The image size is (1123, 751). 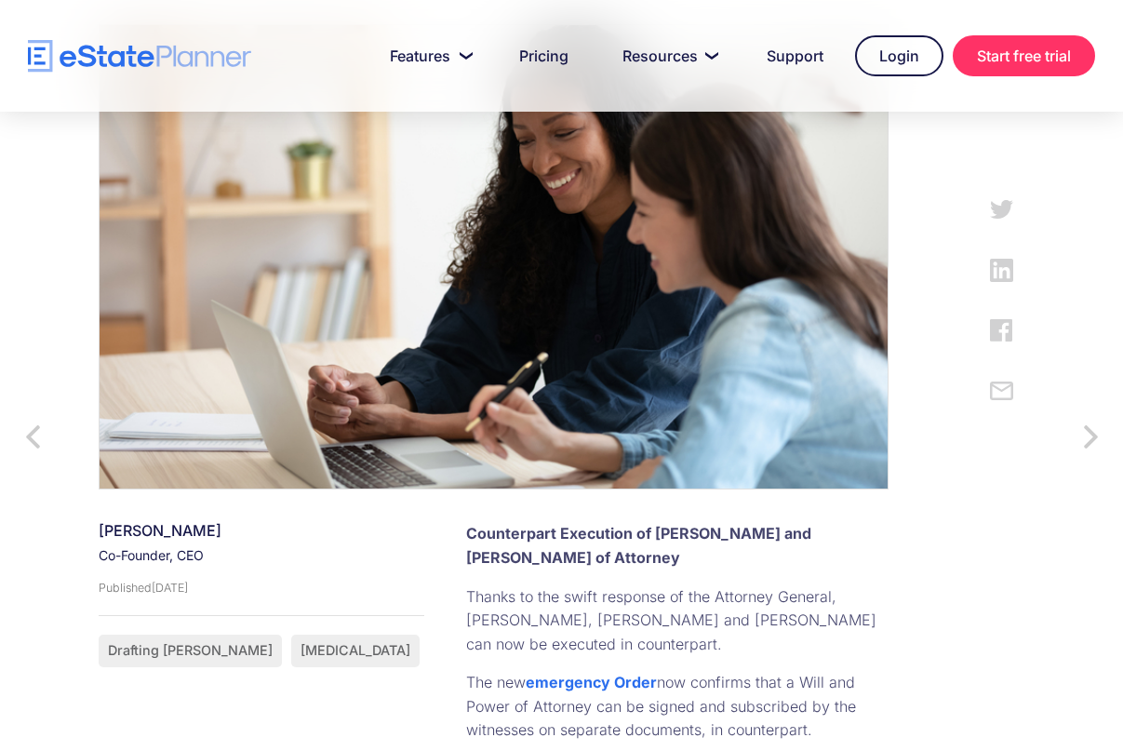 What do you see at coordinates (543, 56) in the screenshot?
I see `a: Pricing` at bounding box center [543, 56].